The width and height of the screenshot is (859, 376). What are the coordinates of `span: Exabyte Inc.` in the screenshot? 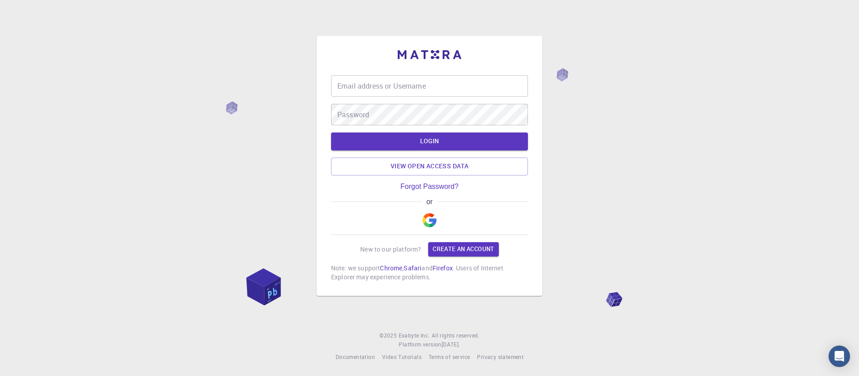 It's located at (414, 335).